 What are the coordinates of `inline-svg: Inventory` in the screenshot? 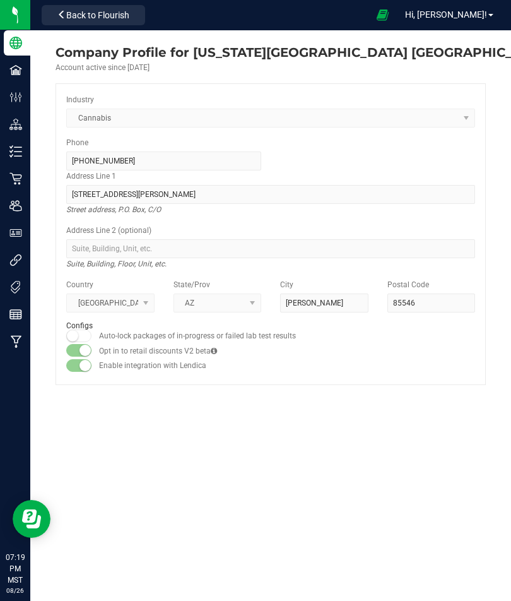 It's located at (16, 151).